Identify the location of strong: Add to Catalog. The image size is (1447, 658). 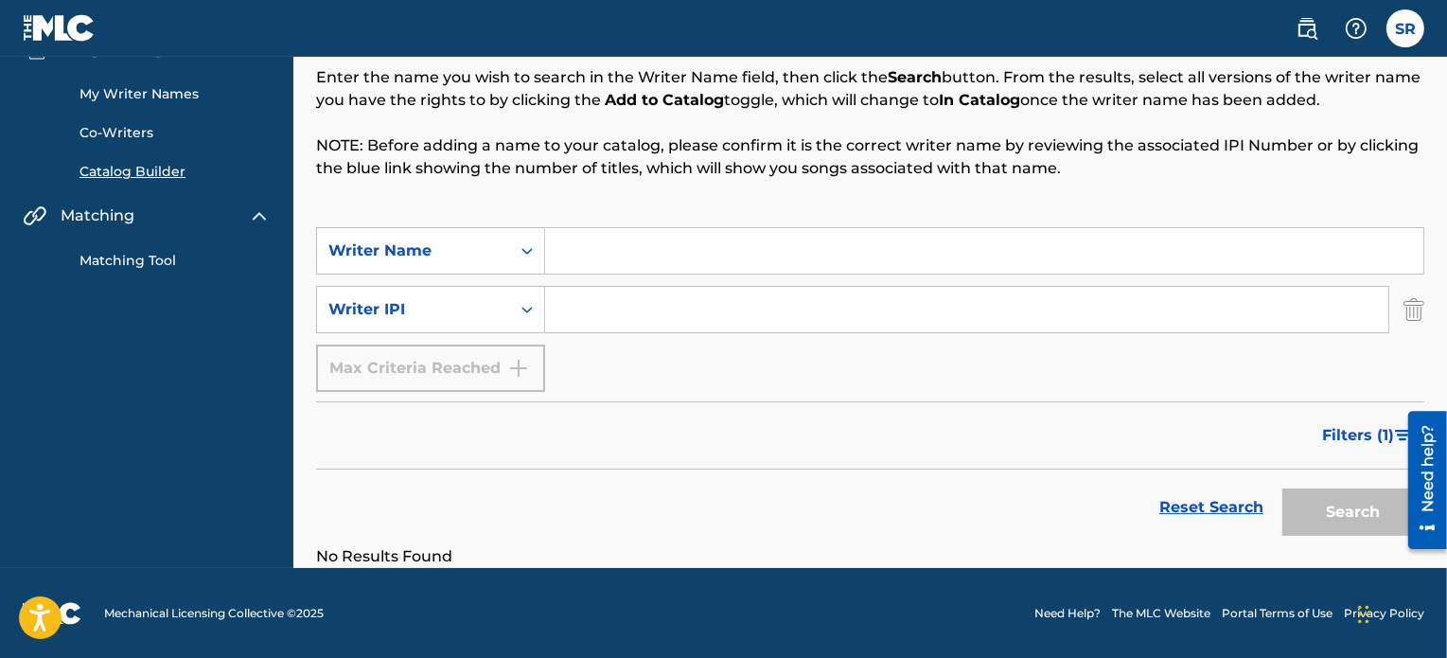
(664, 99).